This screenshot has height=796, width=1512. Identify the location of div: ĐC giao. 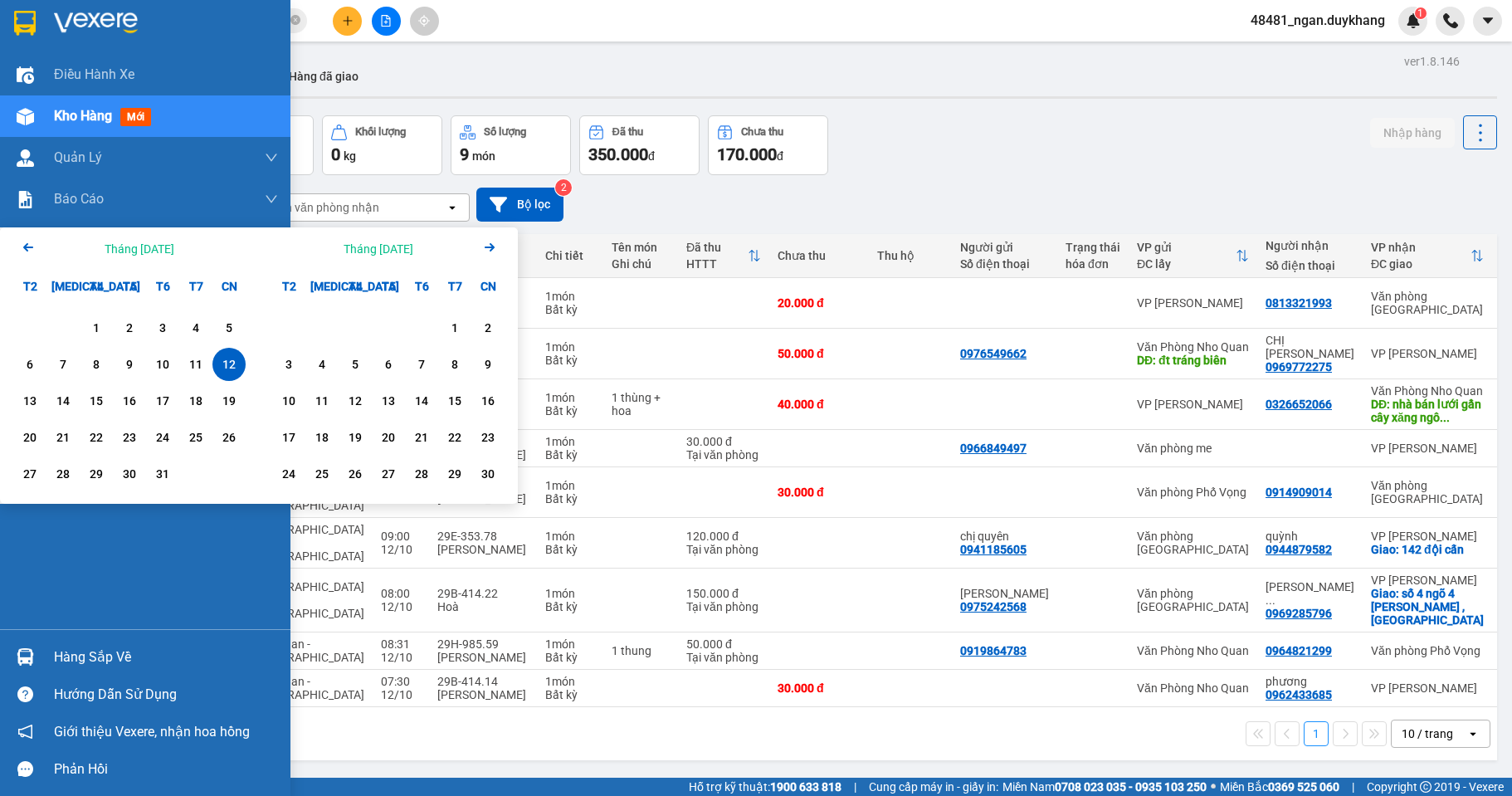
(1421, 264).